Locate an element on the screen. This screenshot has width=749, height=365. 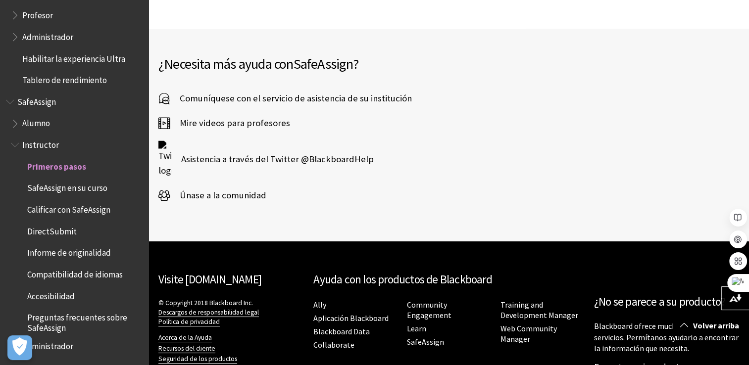
span: Primeros pasos is located at coordinates (56, 165).